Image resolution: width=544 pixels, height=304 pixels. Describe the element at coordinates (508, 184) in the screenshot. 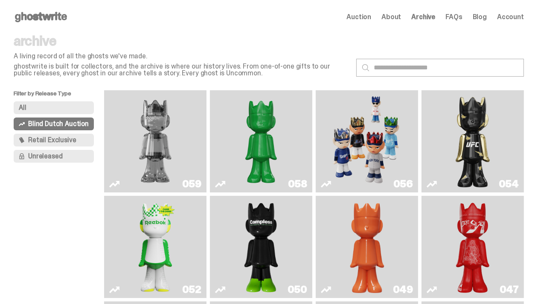

I see `div: 054` at that location.